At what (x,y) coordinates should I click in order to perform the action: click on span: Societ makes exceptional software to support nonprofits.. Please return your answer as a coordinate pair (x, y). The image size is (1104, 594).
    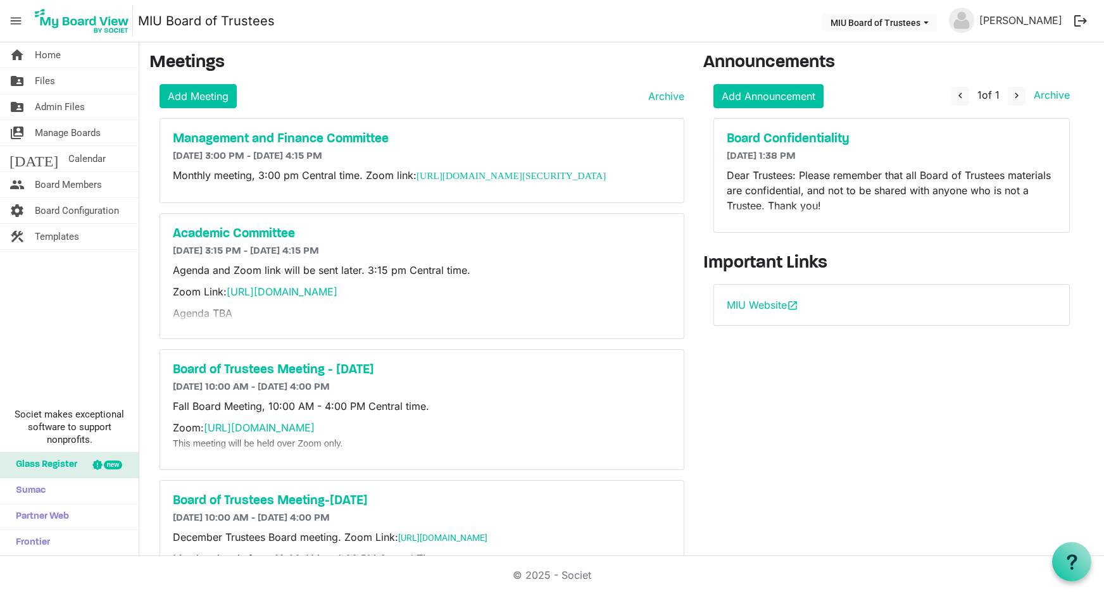
    Looking at the image, I should click on (69, 427).